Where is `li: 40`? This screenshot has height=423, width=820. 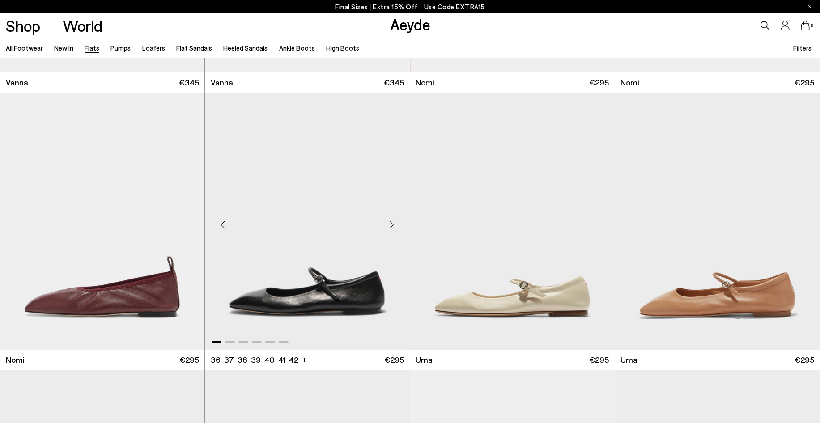
li: 40 is located at coordinates (269, 360).